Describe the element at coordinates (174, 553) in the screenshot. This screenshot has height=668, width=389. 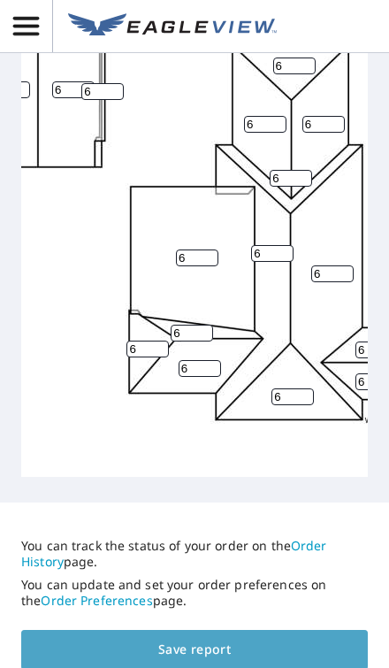
I see `a: Order History` at that location.